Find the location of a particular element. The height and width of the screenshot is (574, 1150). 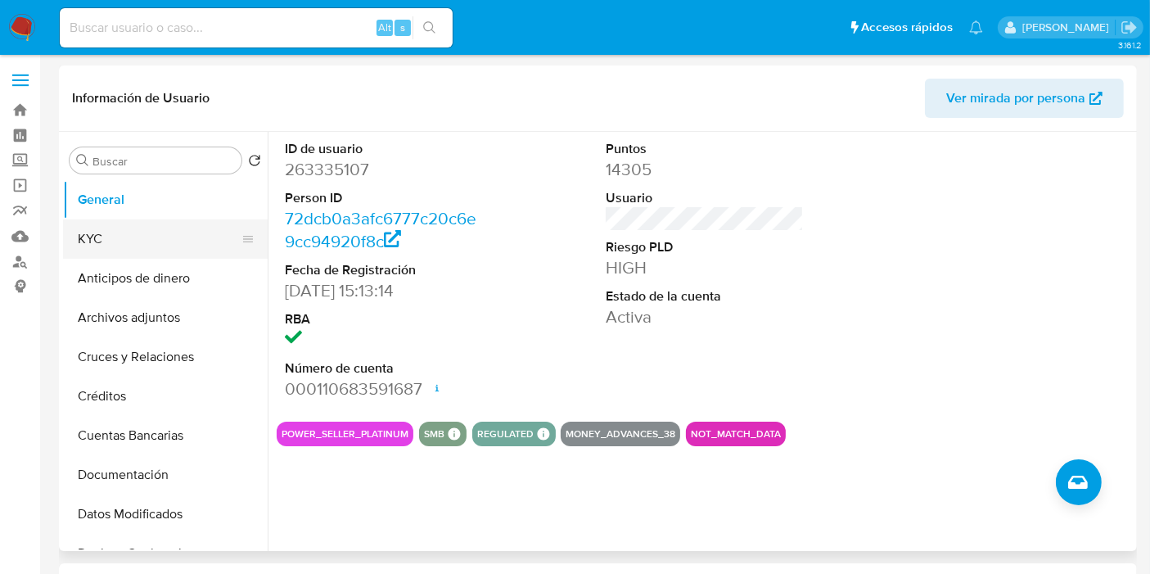

span: Ver mirada por persona is located at coordinates (1016, 98).